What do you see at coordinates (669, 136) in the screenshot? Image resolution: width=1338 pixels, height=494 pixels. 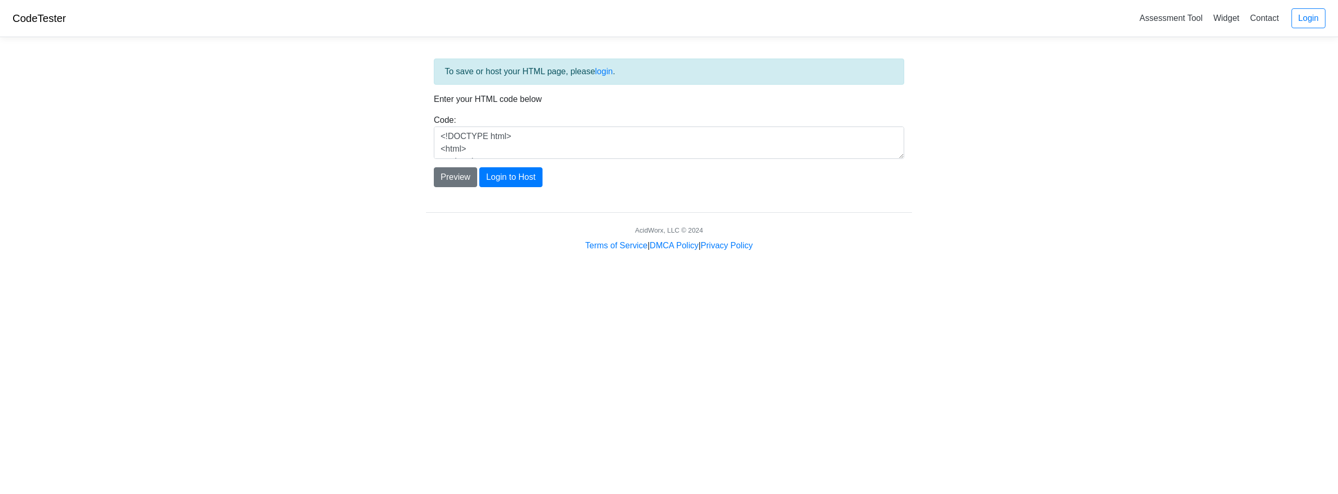 I see `div: Code:` at bounding box center [669, 136].